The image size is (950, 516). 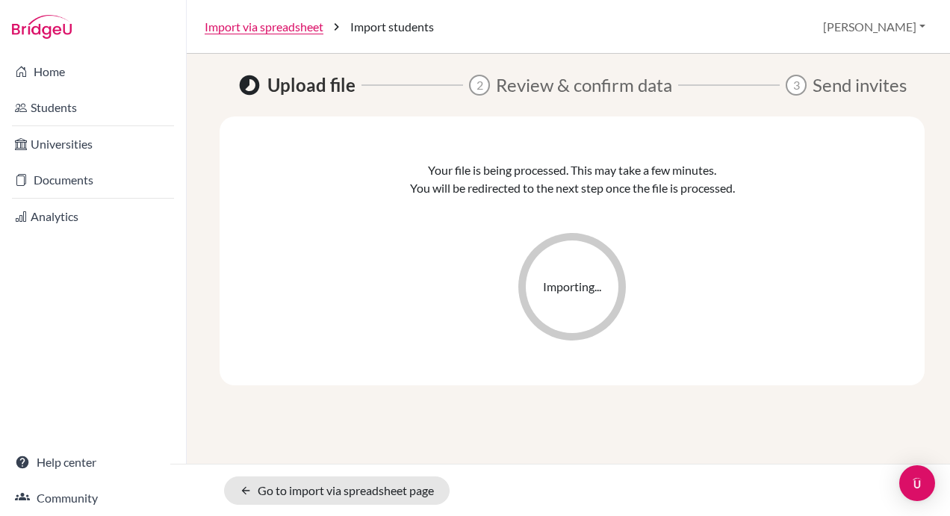 I want to click on div: Open Intercom Messenger, so click(x=917, y=483).